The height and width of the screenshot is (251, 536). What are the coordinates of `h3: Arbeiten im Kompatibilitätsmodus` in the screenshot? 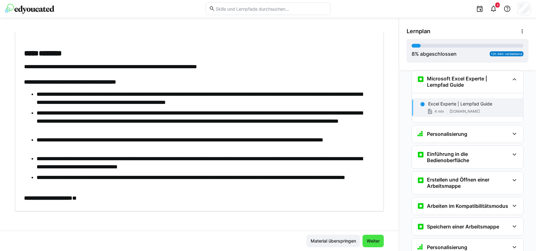 It's located at (468, 206).